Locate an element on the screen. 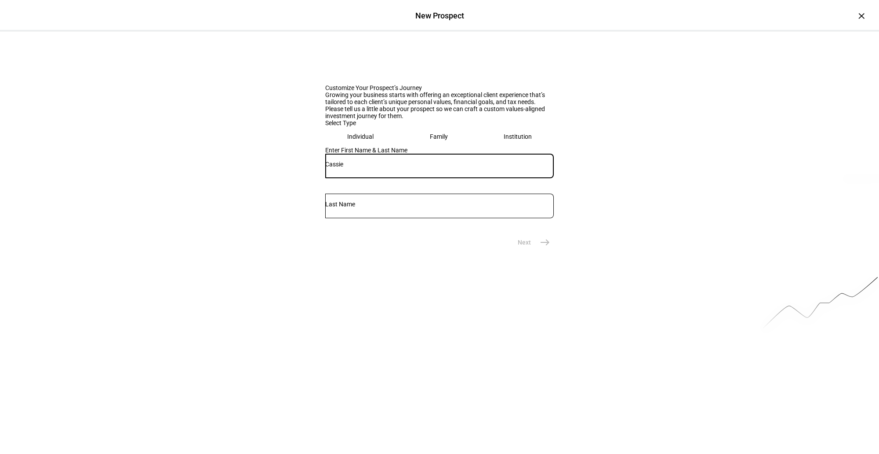 The image size is (879, 454). div: Individual is located at coordinates (360, 137).